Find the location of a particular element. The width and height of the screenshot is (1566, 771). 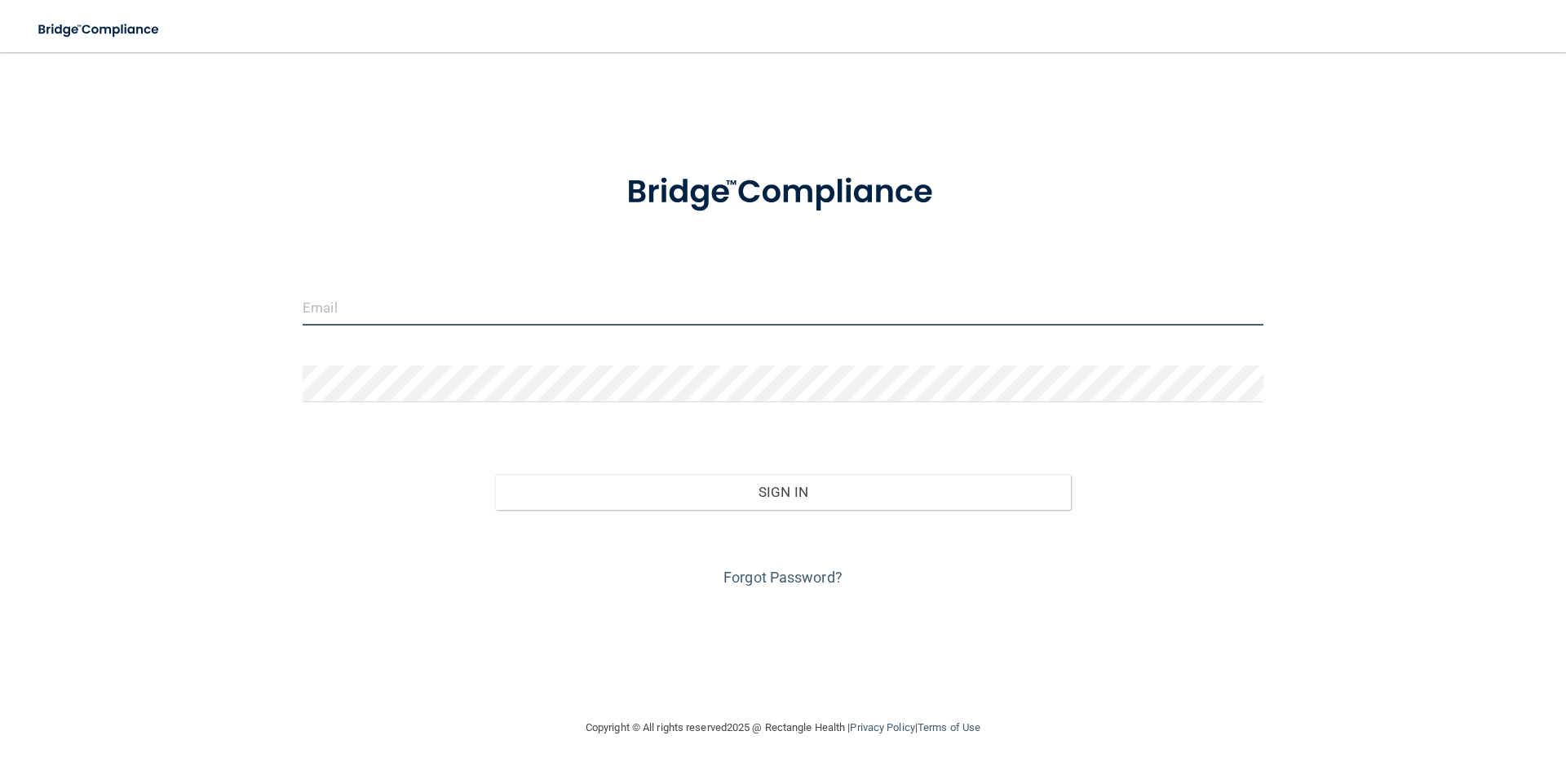

input: Email is located at coordinates (783, 307).